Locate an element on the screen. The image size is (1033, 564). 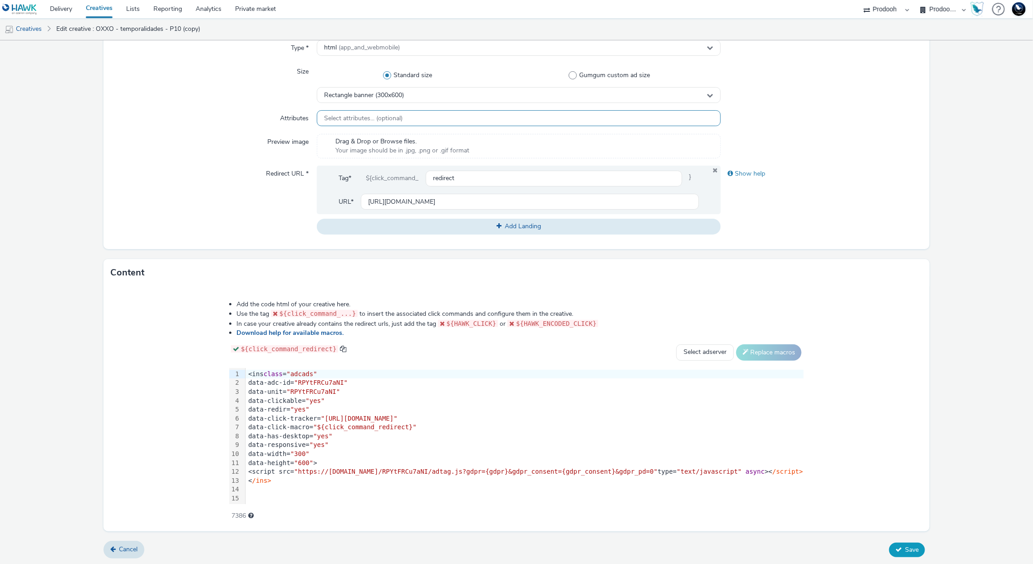
a: Download help for available macros. is located at coordinates (292, 333).